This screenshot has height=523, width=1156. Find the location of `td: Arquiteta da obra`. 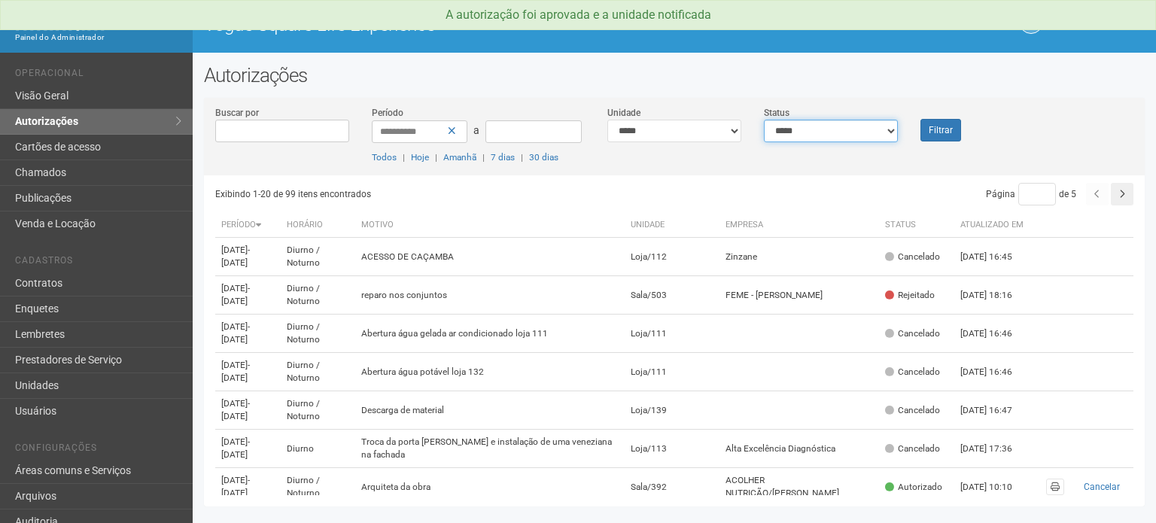

td: Arquiteta da obra is located at coordinates (489, 487).